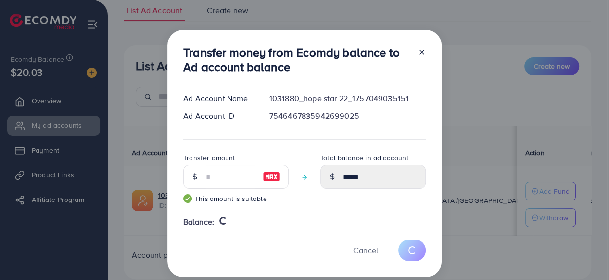  I want to click on div: Ad Account ID, so click(218, 116).